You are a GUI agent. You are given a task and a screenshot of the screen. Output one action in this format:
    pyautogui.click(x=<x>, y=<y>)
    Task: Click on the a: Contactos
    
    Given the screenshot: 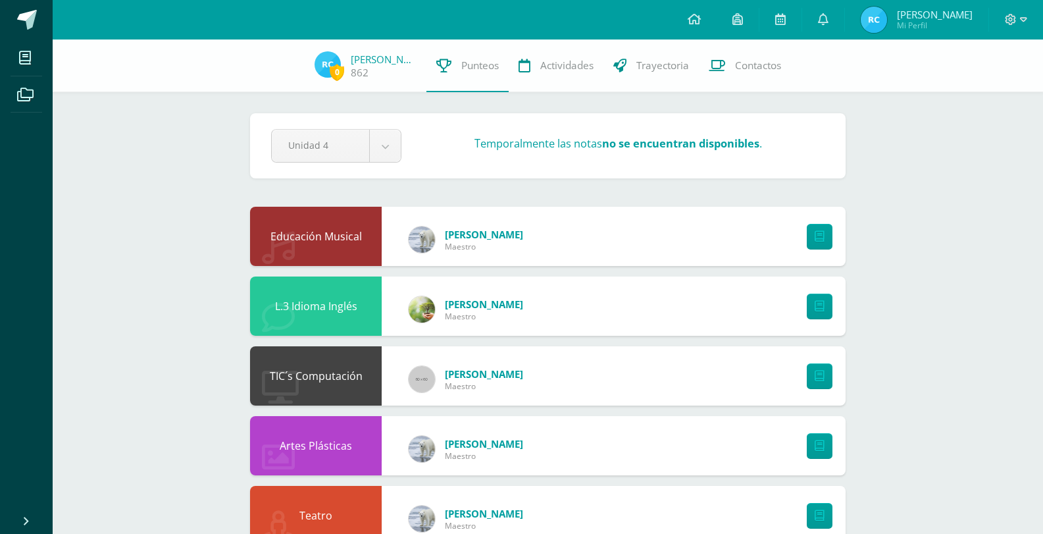 What is the action you would take?
    pyautogui.click(x=745, y=66)
    